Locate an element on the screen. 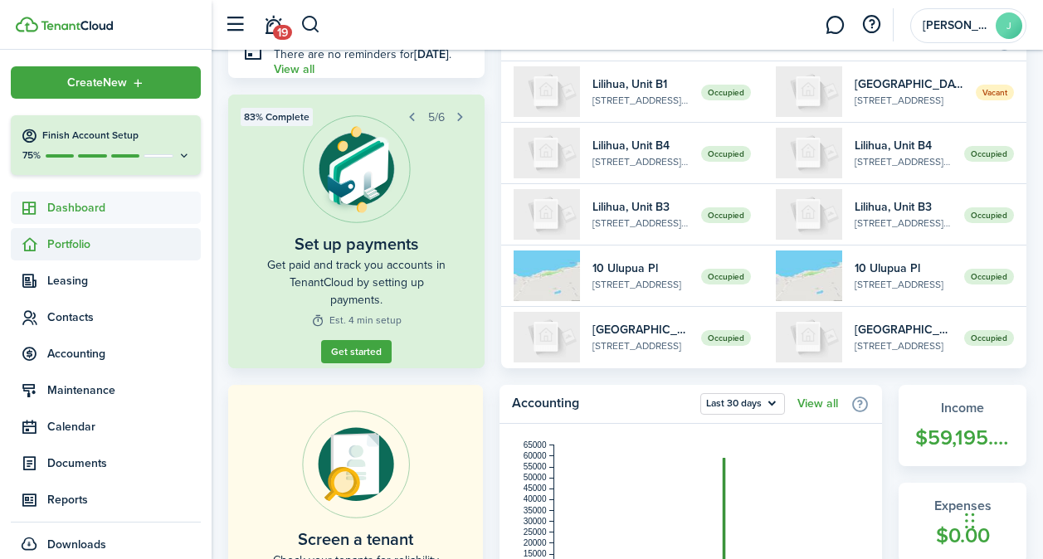  tspan: 55000 is located at coordinates (535, 467).